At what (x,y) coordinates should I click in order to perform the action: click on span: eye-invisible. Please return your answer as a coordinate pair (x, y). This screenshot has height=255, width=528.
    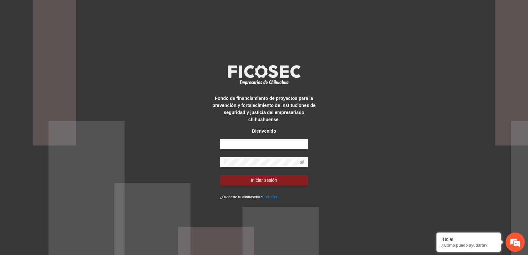
    Looking at the image, I should click on (302, 162).